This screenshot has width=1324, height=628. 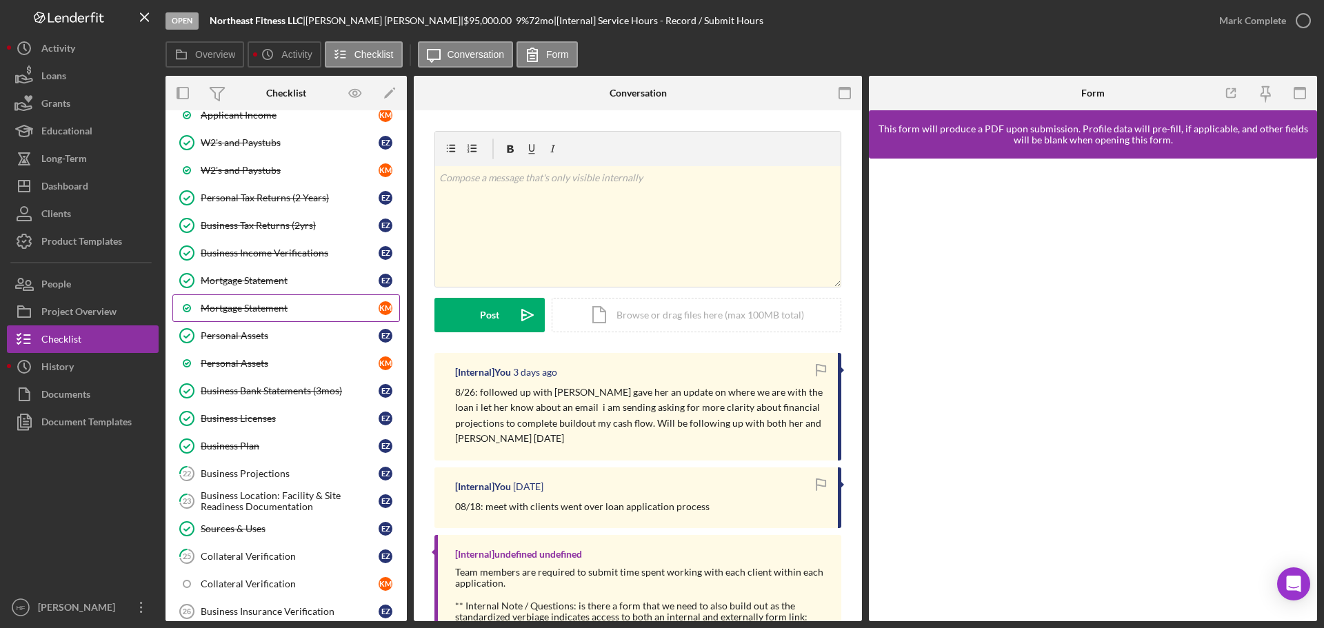 What do you see at coordinates (296, 54) in the screenshot?
I see `label: Activity` at bounding box center [296, 54].